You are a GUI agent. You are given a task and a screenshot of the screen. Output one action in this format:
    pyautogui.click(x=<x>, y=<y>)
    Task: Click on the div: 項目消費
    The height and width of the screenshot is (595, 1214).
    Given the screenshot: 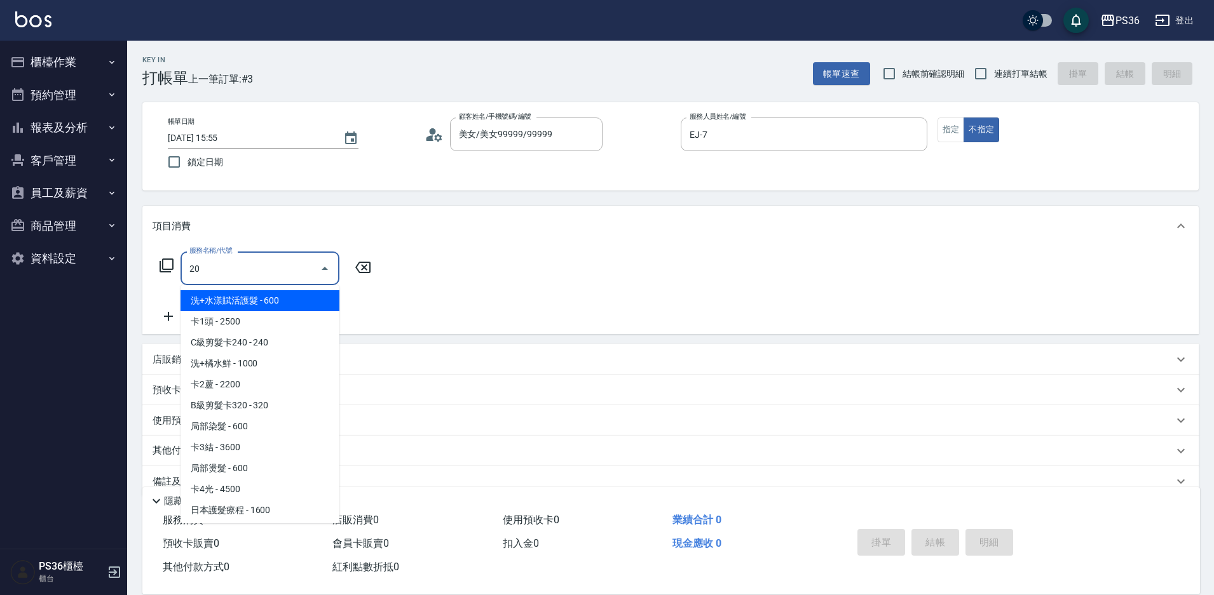 What is the action you would take?
    pyautogui.click(x=670, y=226)
    